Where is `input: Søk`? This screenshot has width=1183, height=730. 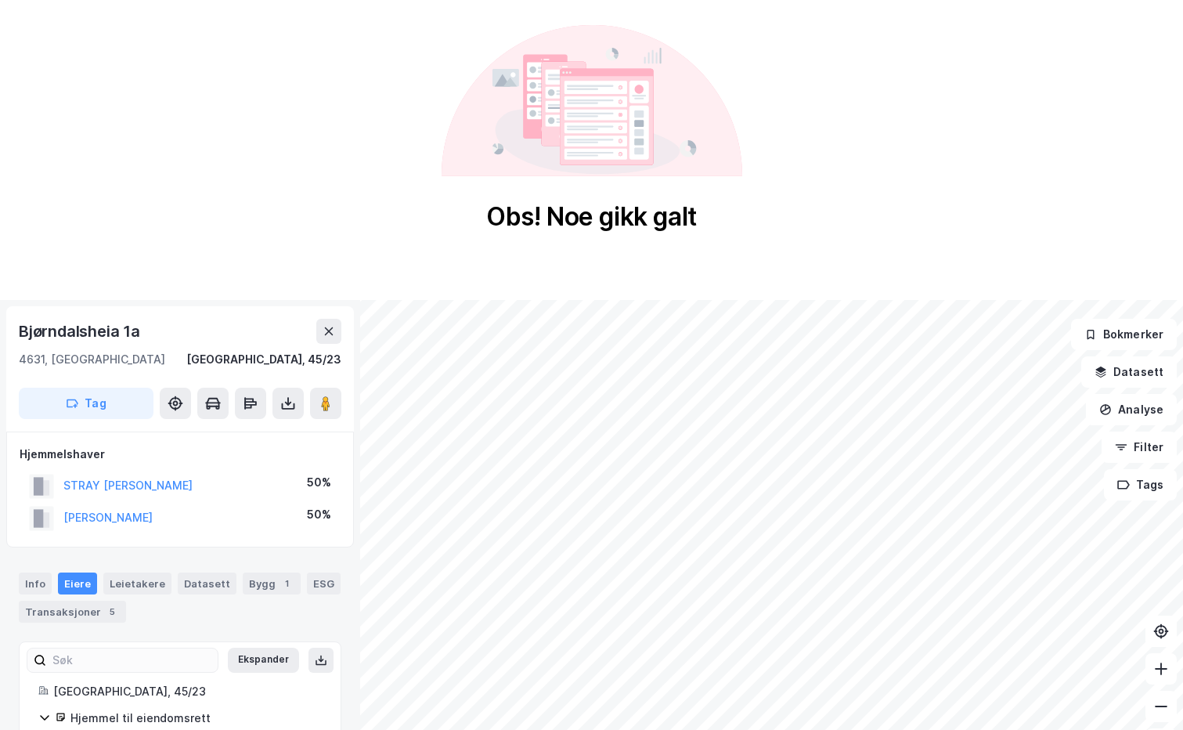
input: Søk is located at coordinates (132, 660).